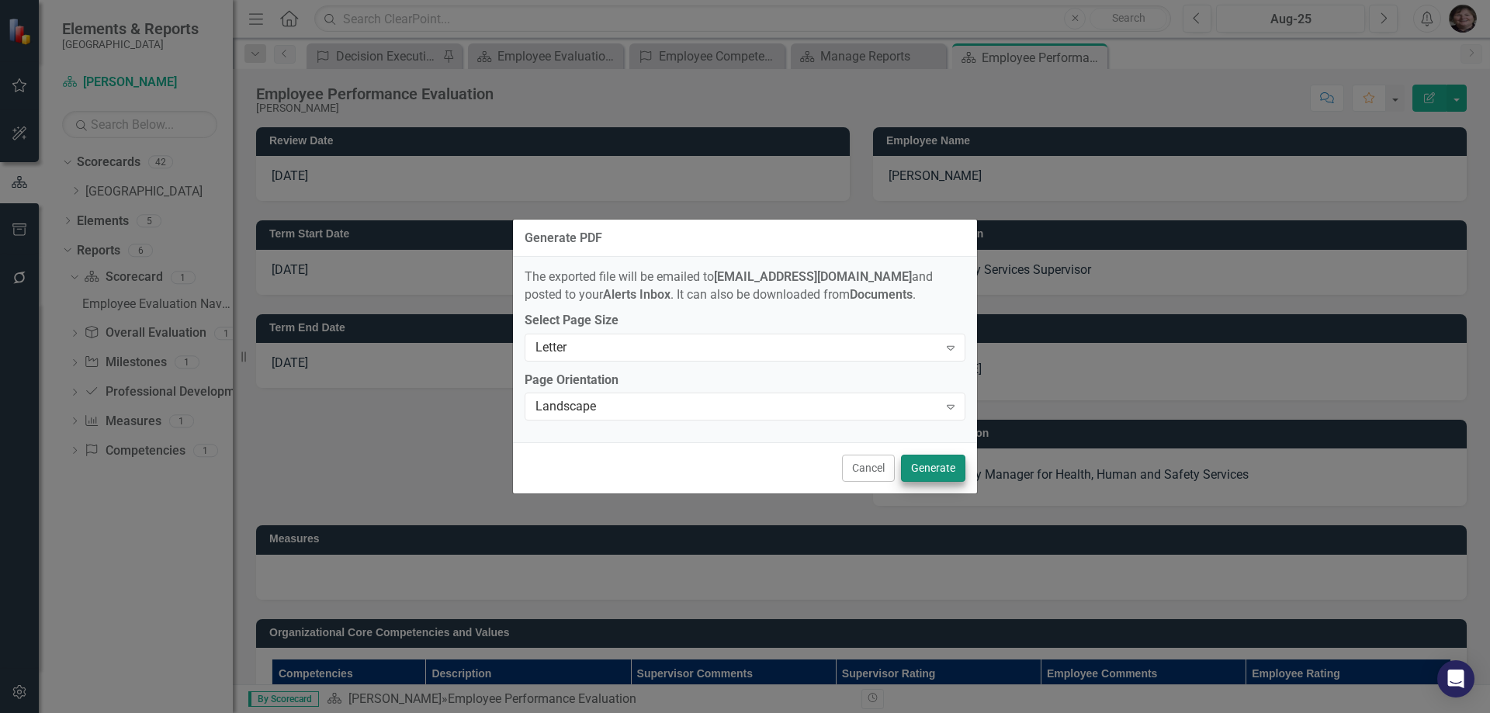 Image resolution: width=1490 pixels, height=713 pixels. I want to click on strong: Alerts Inbox, so click(636, 294).